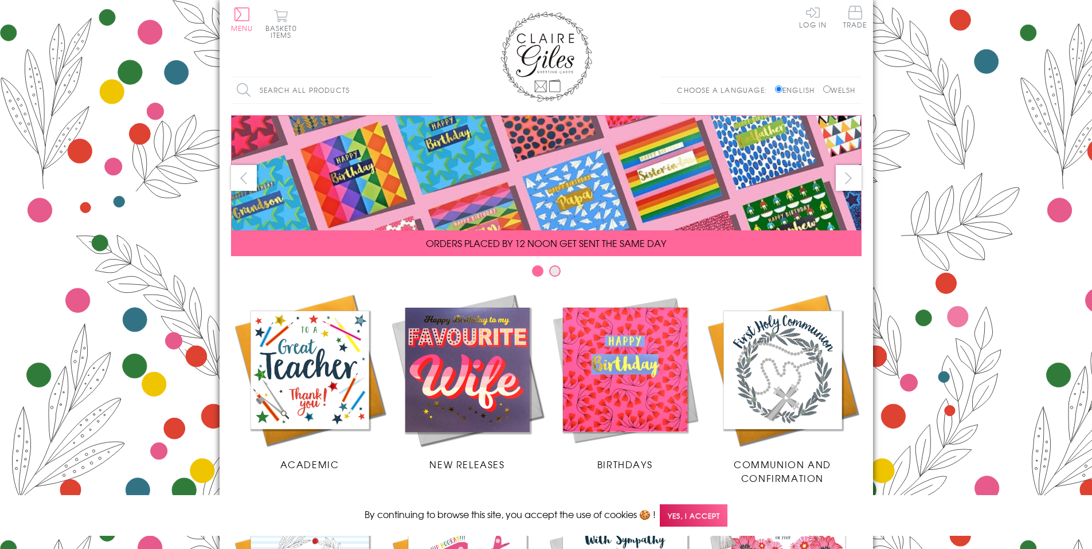  What do you see at coordinates (724, 90) in the screenshot?
I see `p: Choose a language:` at bounding box center [724, 90].